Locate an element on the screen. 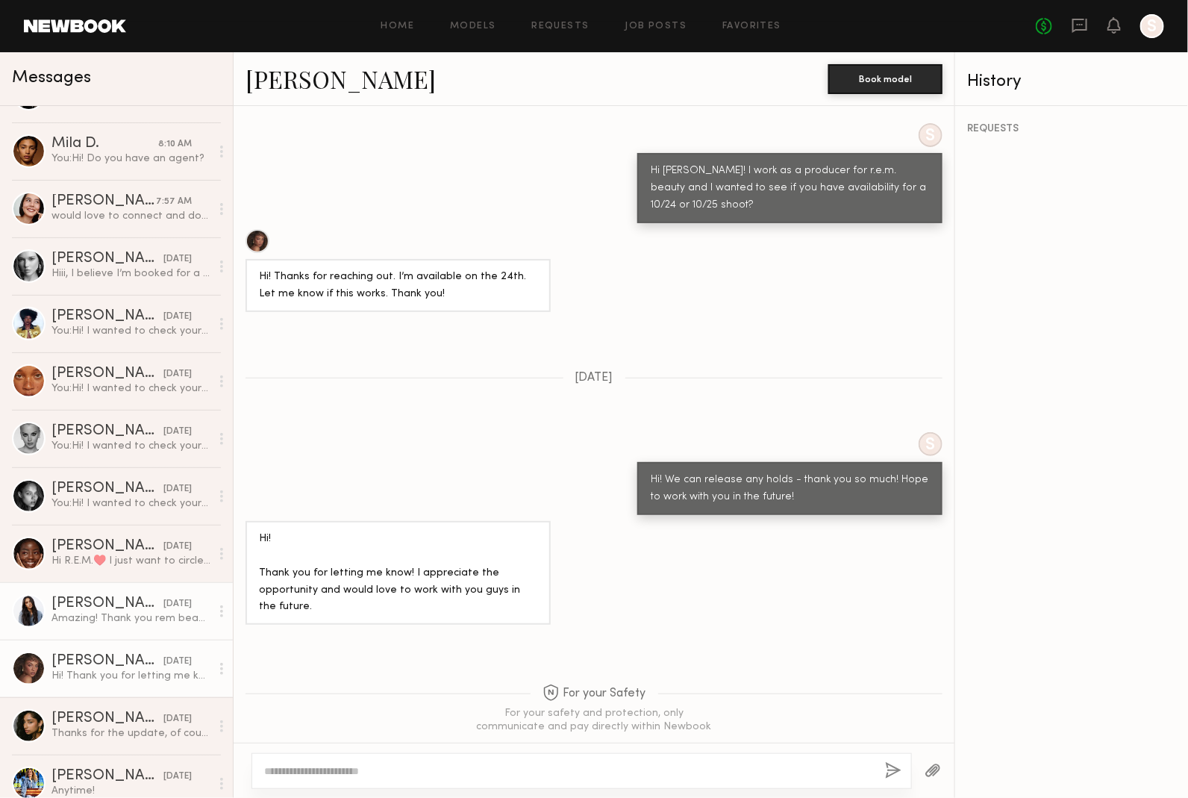 The height and width of the screenshot is (798, 1188). div: Anytime! is located at coordinates (131, 790).